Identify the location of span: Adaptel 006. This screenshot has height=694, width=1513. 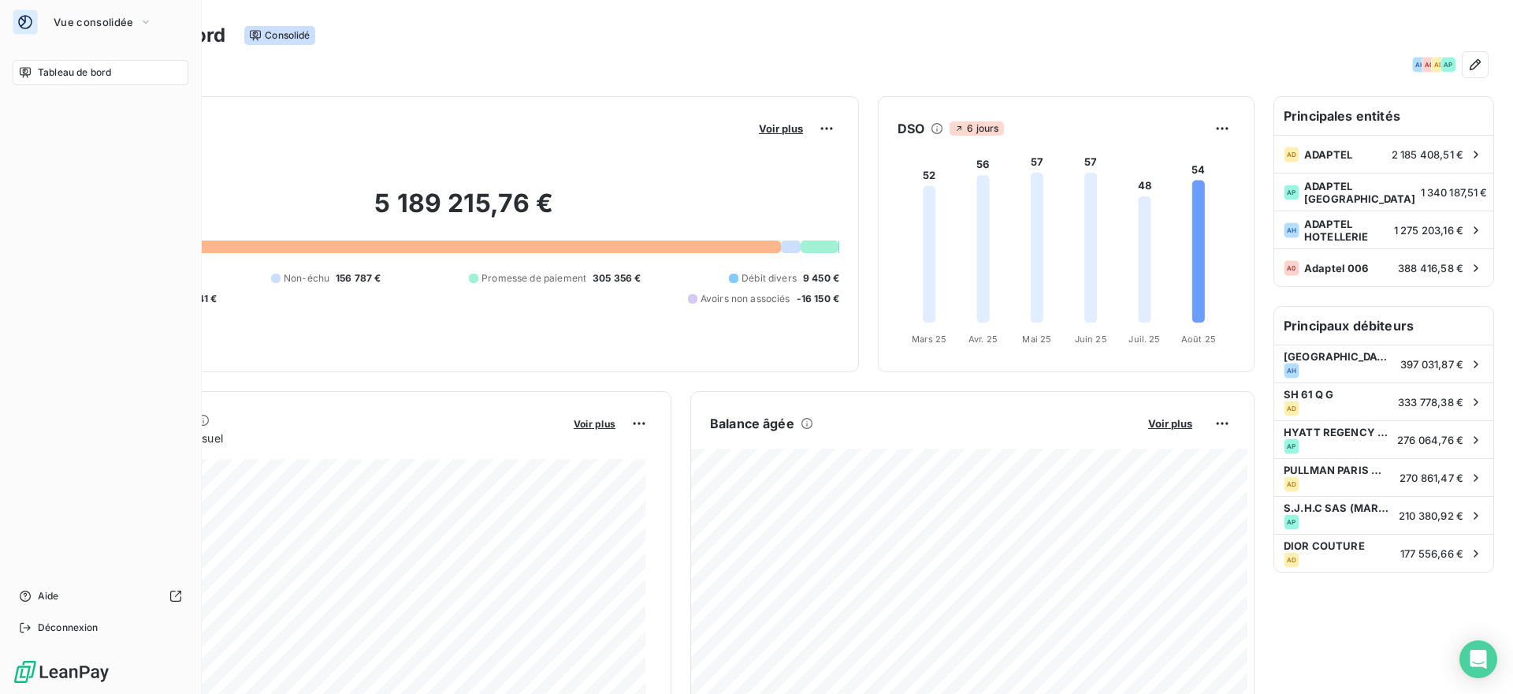
(1349, 268).